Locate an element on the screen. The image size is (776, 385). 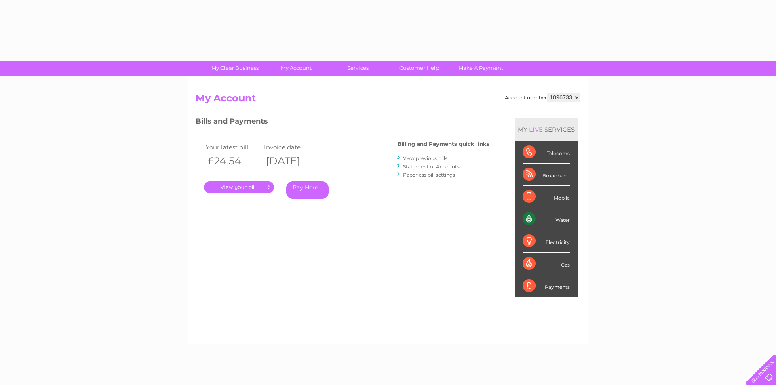
div: Account number is located at coordinates (543, 97).